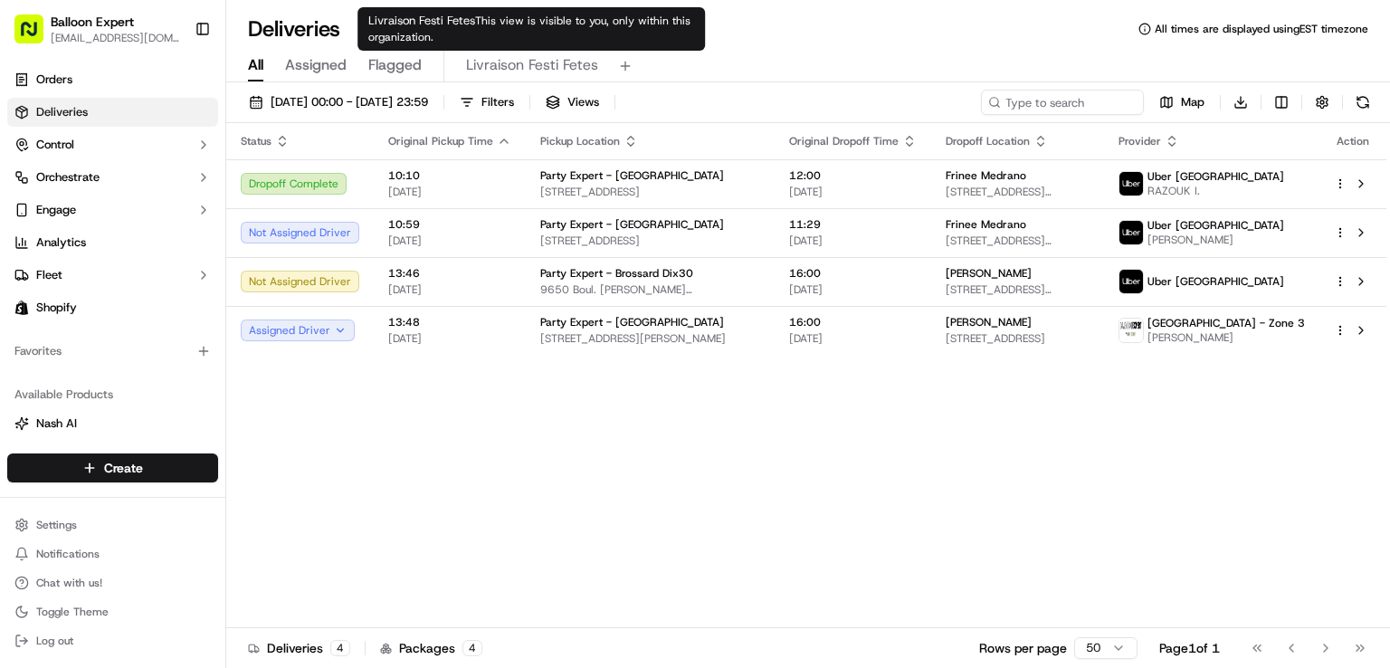 This screenshot has height=668, width=1390. Describe the element at coordinates (844, 141) in the screenshot. I see `span: Original Dropoff Time` at that location.